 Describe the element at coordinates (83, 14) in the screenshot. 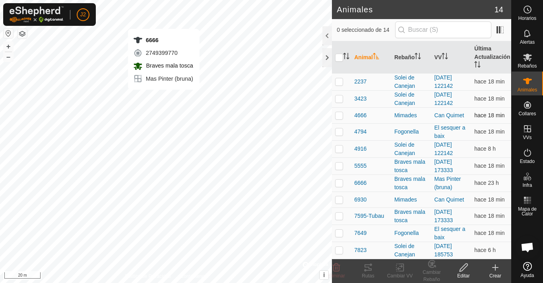

I see `span: J2` at that location.